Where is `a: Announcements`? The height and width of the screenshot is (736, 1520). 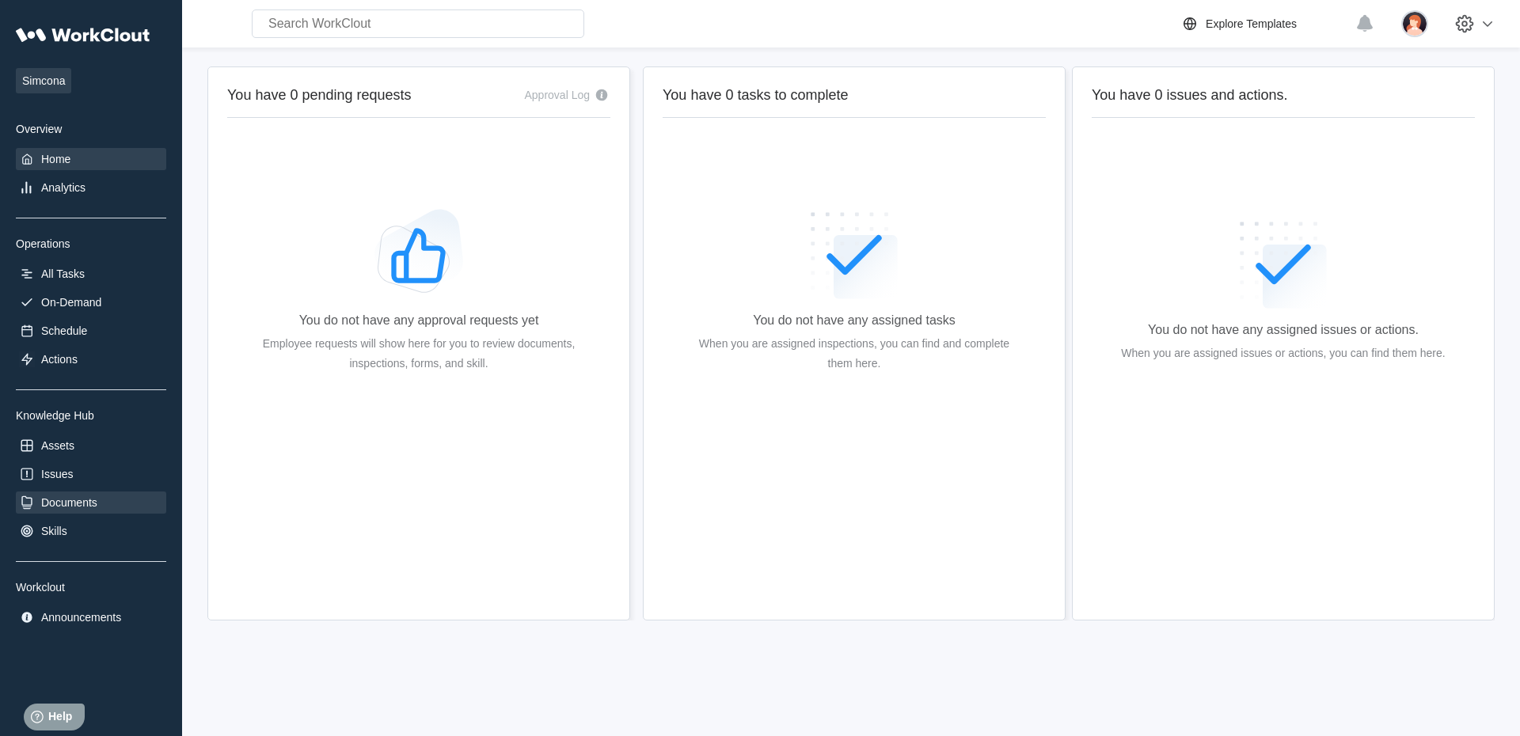
a: Announcements is located at coordinates (91, 617).